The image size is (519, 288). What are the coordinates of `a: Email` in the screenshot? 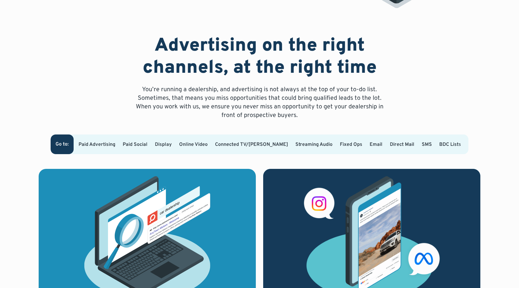 It's located at (376, 145).